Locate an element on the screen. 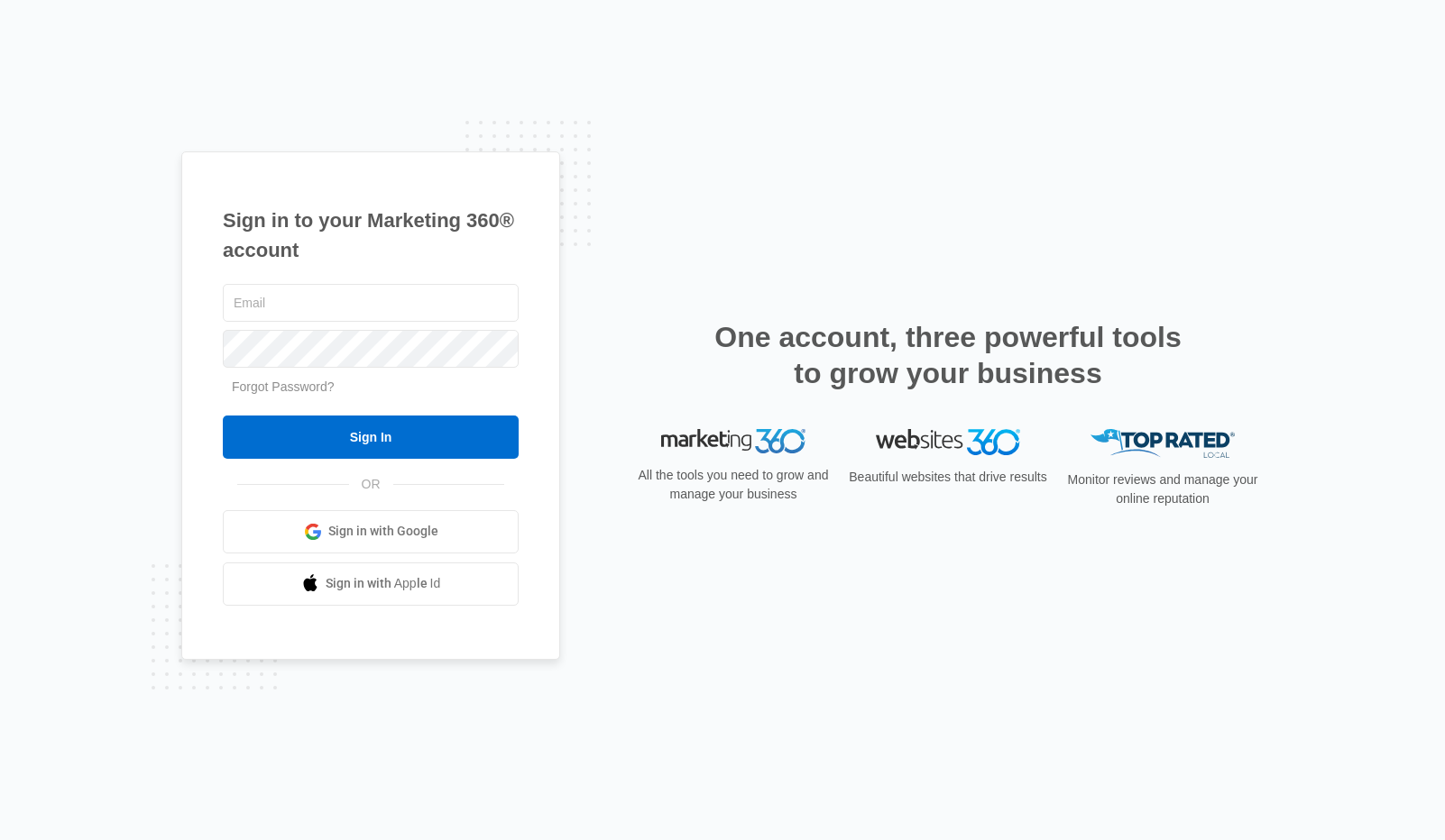 Image resolution: width=1445 pixels, height=840 pixels. span: Sign in with Apple Id is located at coordinates (384, 584).